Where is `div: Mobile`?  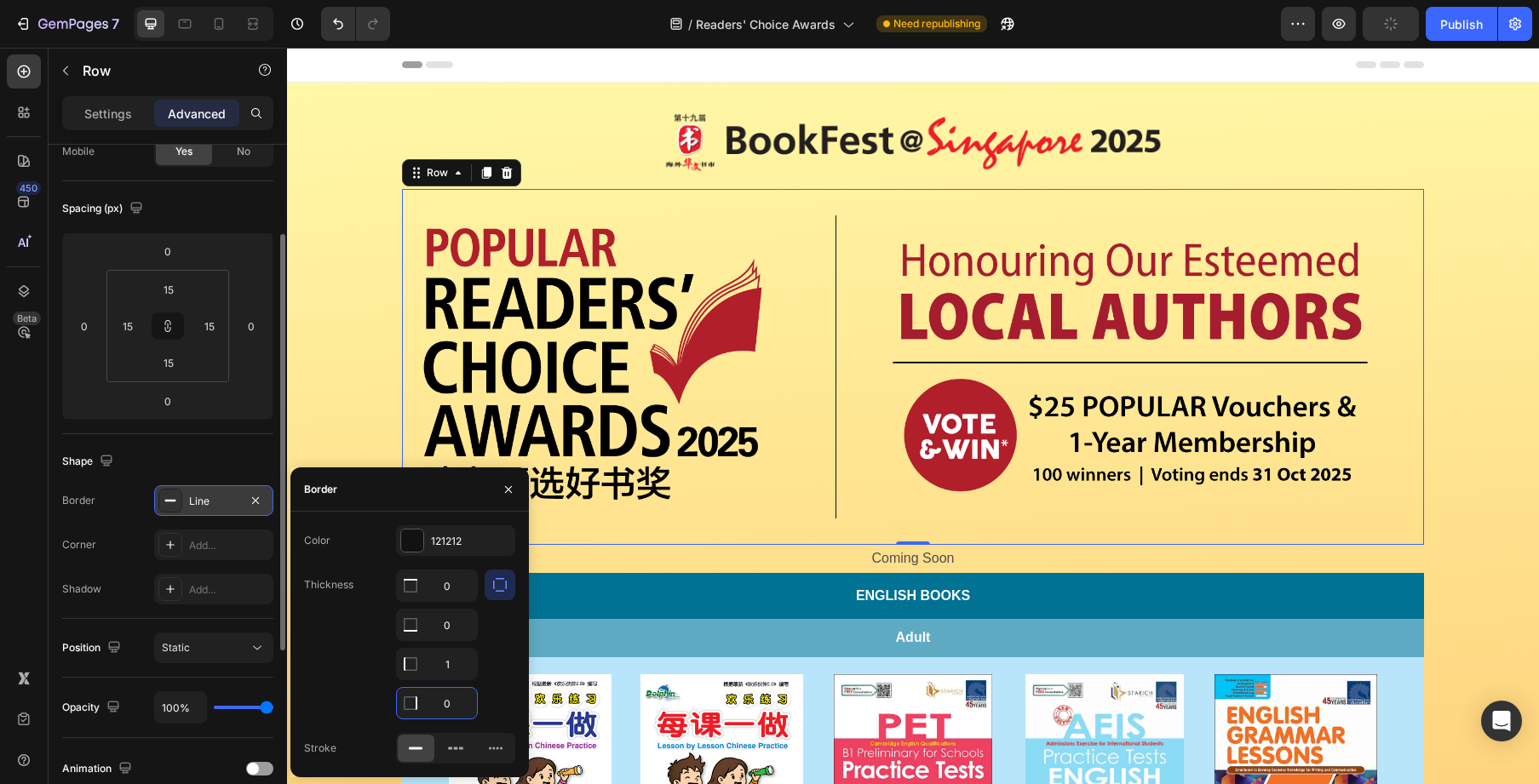
div: Mobile is located at coordinates (78, 152).